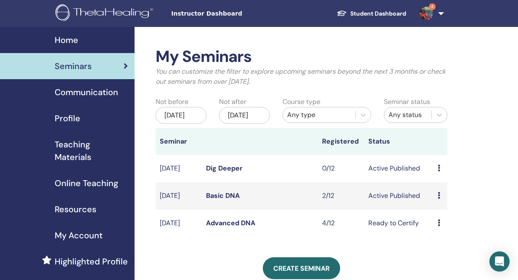 Image resolution: width=518 pixels, height=280 pixels. Describe the element at coordinates (86, 92) in the screenshot. I see `span: Communication` at that location.